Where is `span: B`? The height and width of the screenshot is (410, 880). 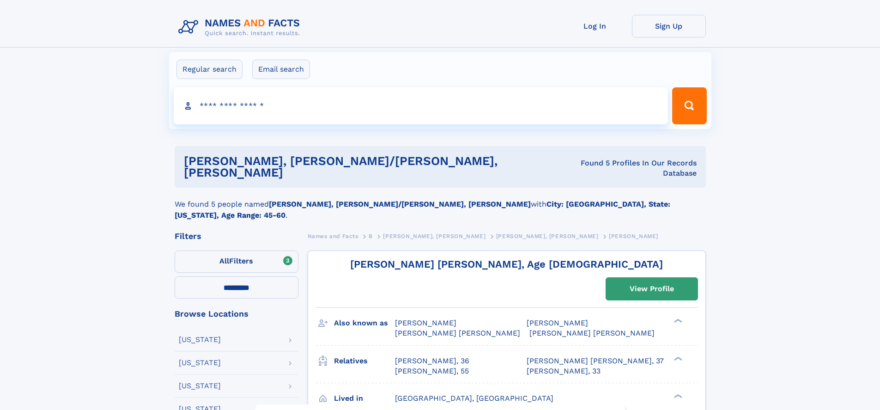 span: B is located at coordinates (371, 236).